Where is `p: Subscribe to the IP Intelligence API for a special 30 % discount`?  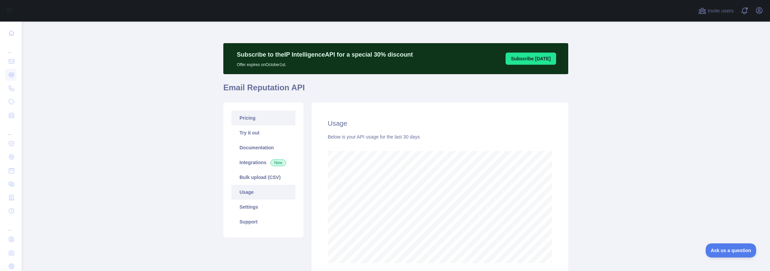 p: Subscribe to the IP Intelligence API for a special 30 % discount is located at coordinates (325, 55).